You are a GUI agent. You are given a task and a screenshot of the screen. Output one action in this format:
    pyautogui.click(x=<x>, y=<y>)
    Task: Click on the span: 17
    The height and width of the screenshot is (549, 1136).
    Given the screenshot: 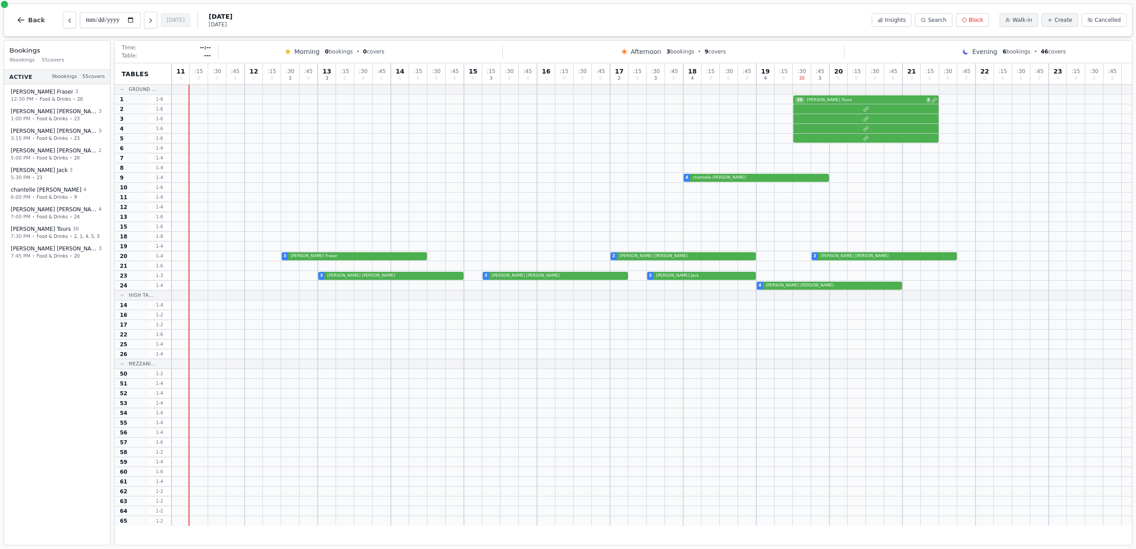 What is the action you would take?
    pyautogui.click(x=123, y=325)
    